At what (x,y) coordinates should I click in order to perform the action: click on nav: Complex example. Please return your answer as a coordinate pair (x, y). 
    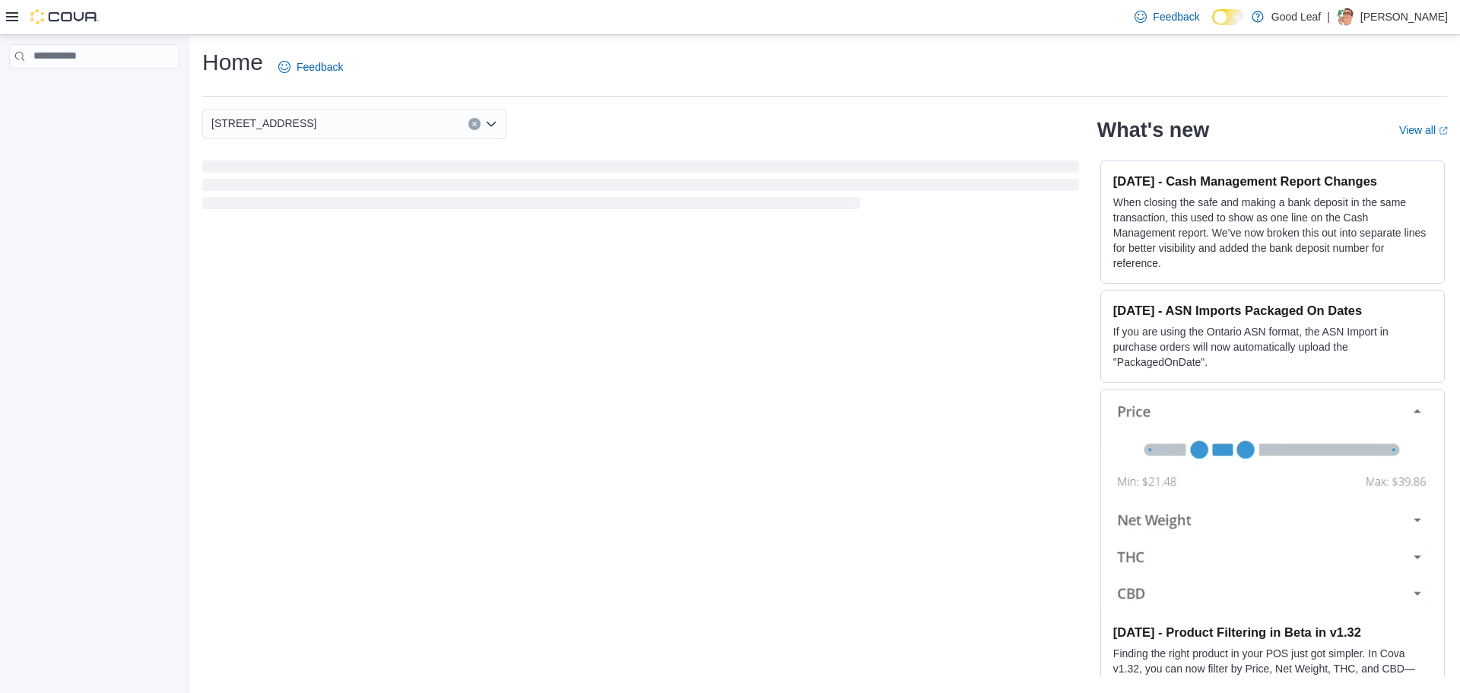
    Looking at the image, I should click on (94, 90).